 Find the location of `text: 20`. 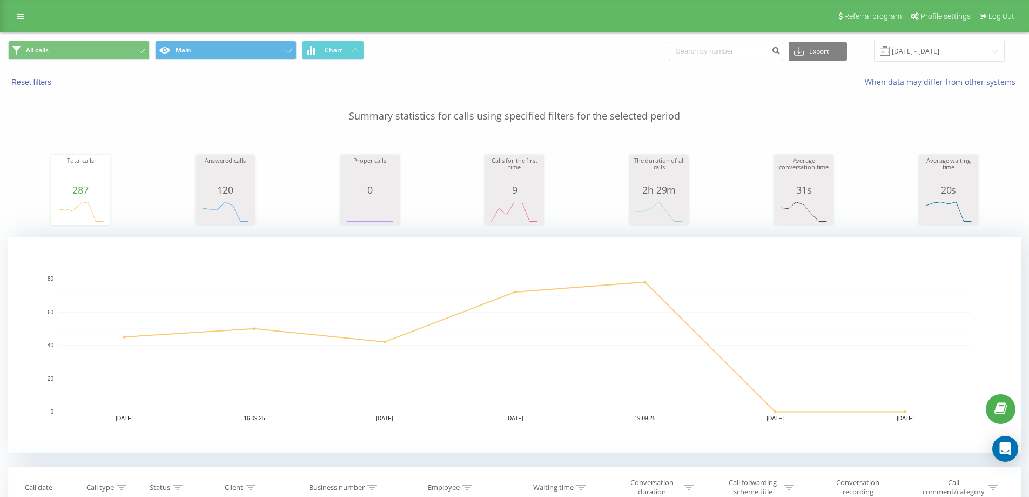

text: 20 is located at coordinates (51, 378).